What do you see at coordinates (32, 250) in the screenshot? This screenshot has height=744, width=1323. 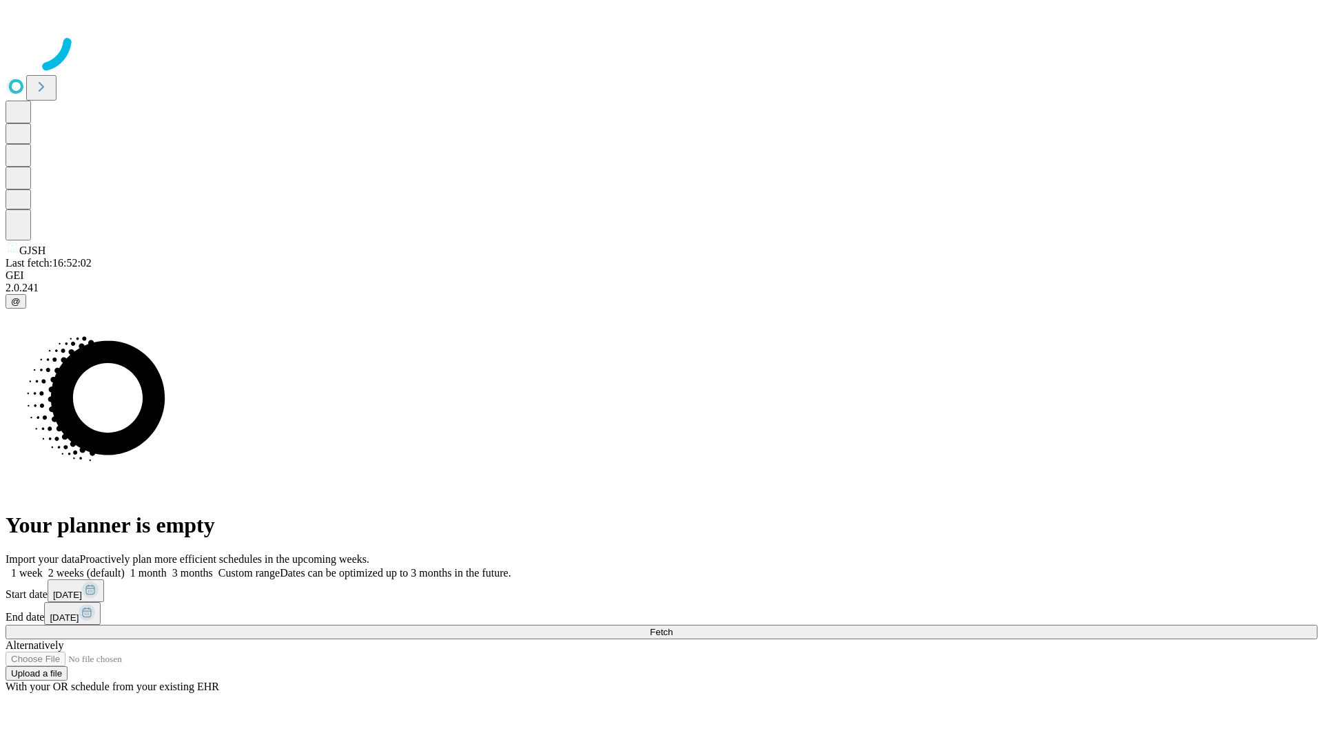 I see `span: GJSH` at bounding box center [32, 250].